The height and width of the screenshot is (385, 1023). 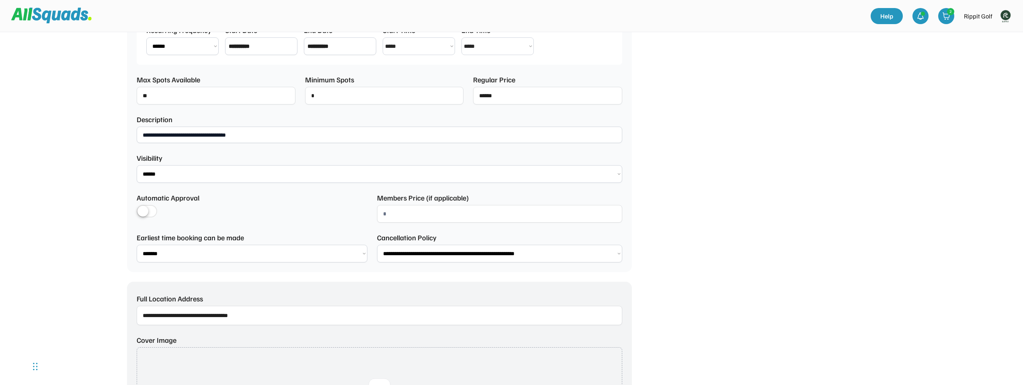 What do you see at coordinates (423, 198) in the screenshot?
I see `div: Members Price (if applicable)` at bounding box center [423, 198].